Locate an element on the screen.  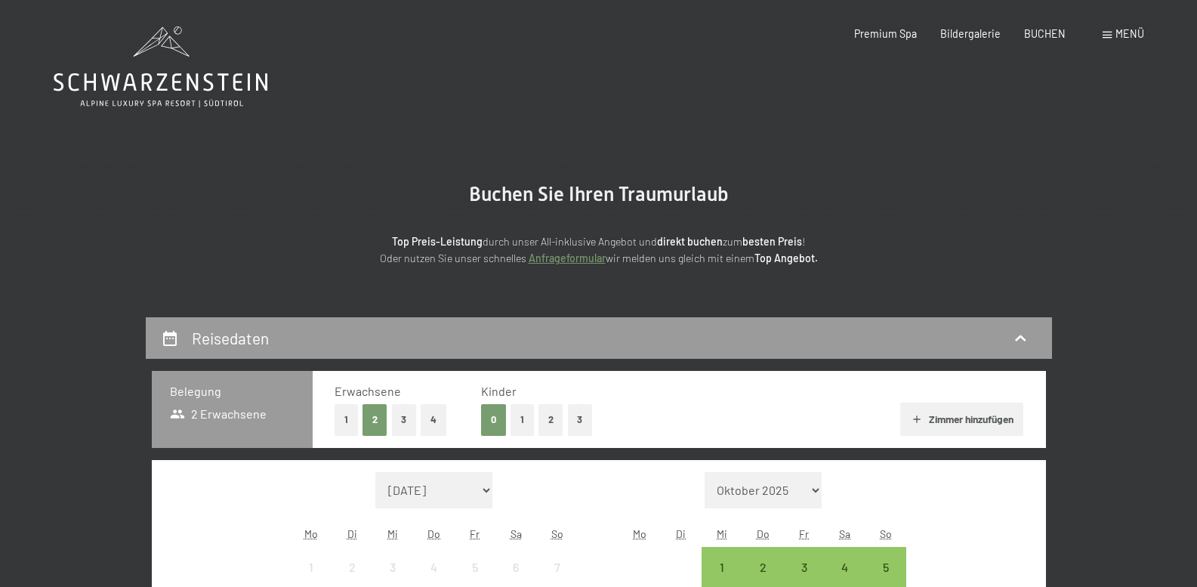
span: BUCHEN is located at coordinates (1044, 33).